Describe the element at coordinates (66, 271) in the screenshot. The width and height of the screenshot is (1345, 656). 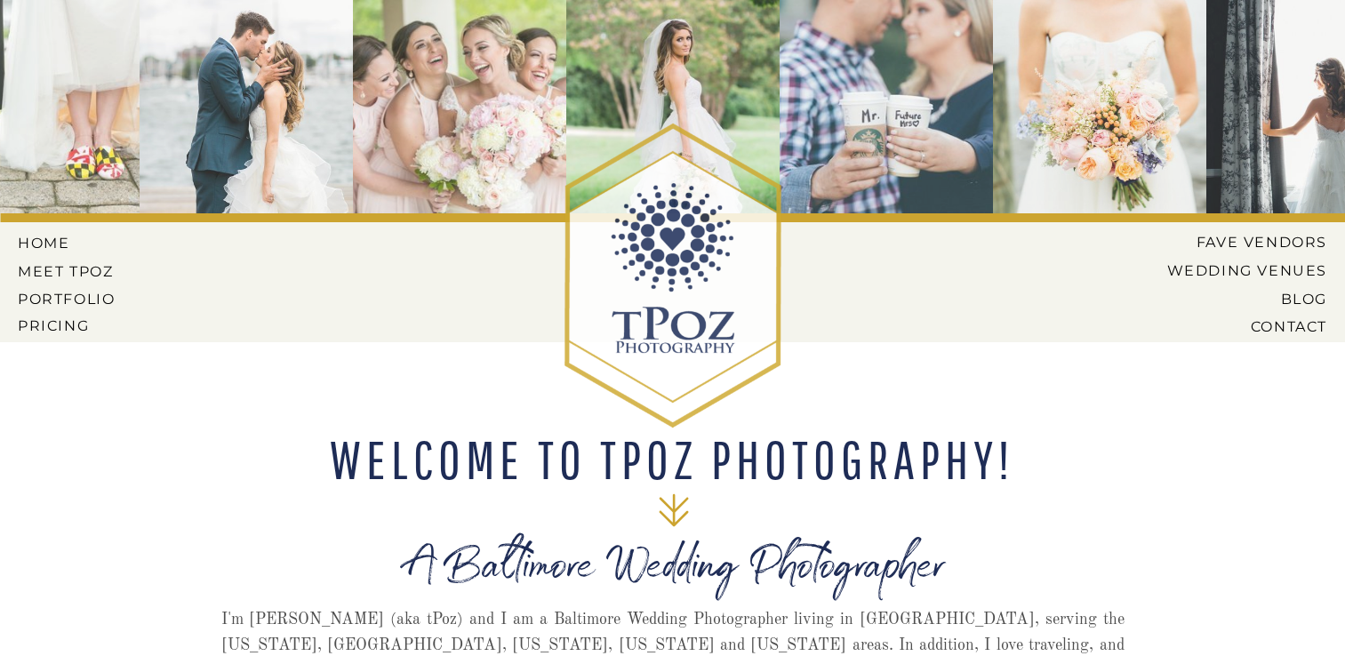
I see `a: MEET tPoz` at that location.